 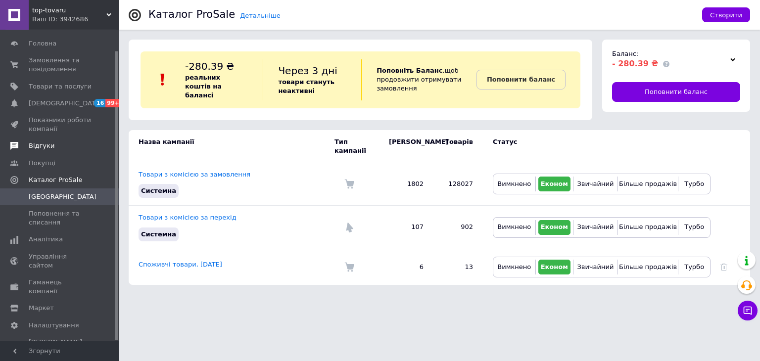 What do you see at coordinates (43, 44) in the screenshot?
I see `span: Головна` at bounding box center [43, 44].